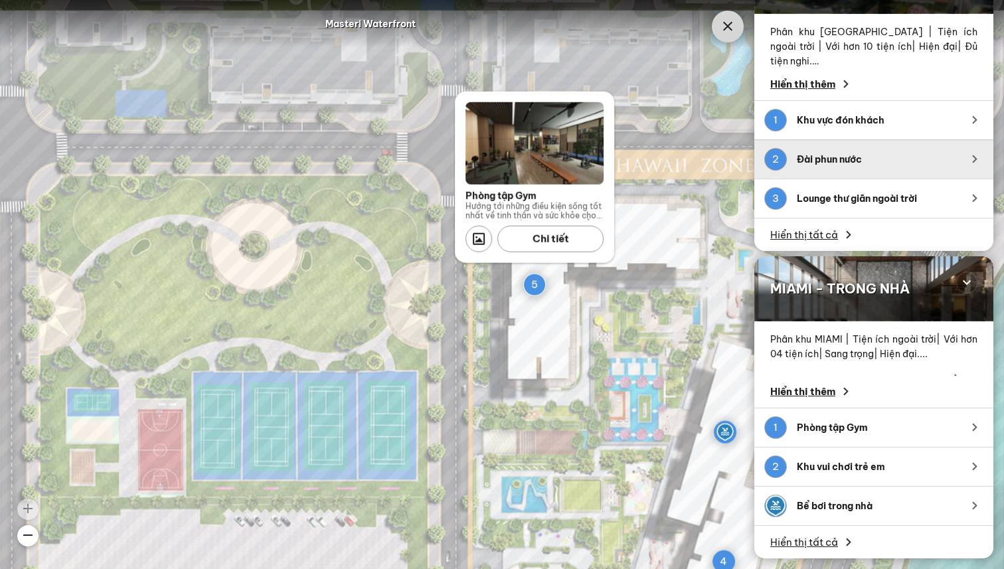 The width and height of the screenshot is (1004, 569). What do you see at coordinates (776, 506) in the screenshot?
I see `img: Logo_Pool.png` at bounding box center [776, 506].